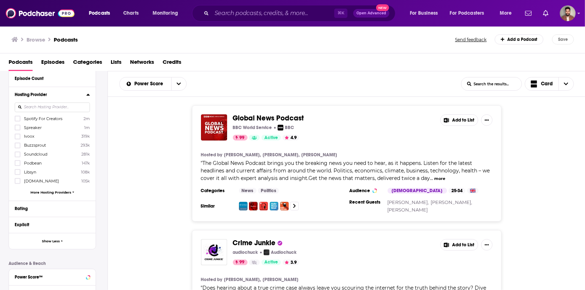 This screenshot has height=290, width=585. I want to click on h3: Browse, so click(36, 39).